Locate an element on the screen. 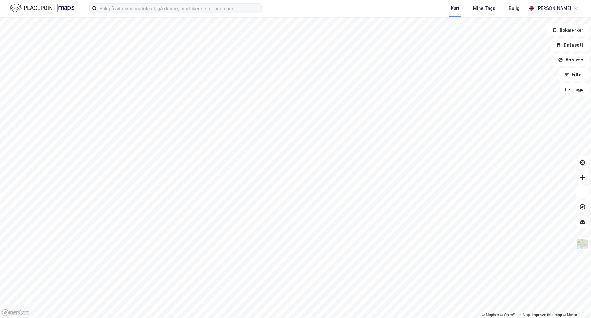 Image resolution: width=591 pixels, height=318 pixels. input: Søk på adresse, matrikkel, gårdeiere, leietakere eller personer is located at coordinates (179, 8).